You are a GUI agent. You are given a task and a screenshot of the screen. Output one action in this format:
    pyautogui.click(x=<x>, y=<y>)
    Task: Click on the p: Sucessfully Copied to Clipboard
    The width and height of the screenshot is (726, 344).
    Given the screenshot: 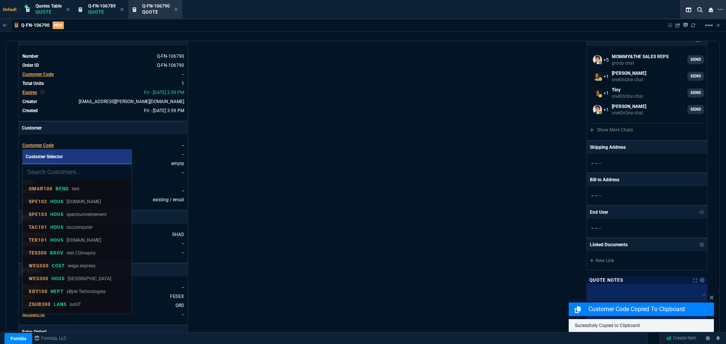 What is the action you would take?
    pyautogui.click(x=641, y=326)
    